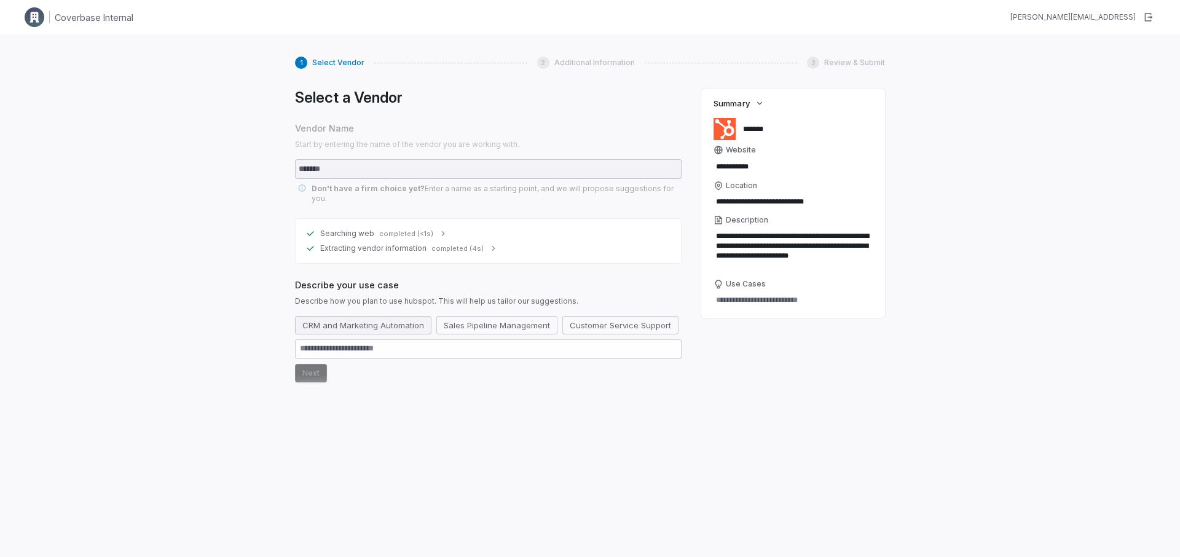 The width and height of the screenshot is (1180, 557). Describe the element at coordinates (373, 248) in the screenshot. I see `span: Extracting vendor information` at that location.